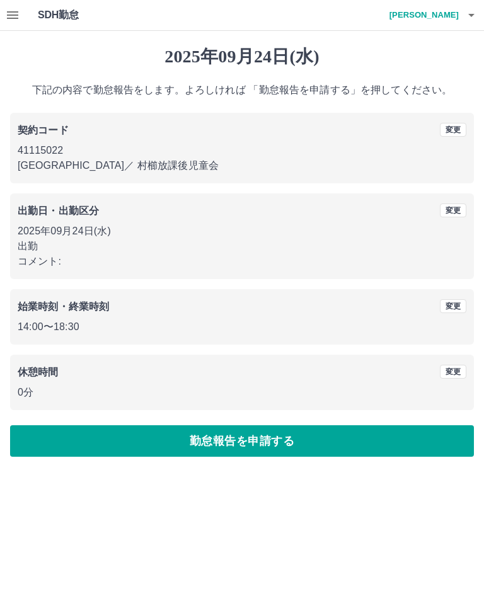 The width and height of the screenshot is (484, 601). What do you see at coordinates (38, 372) in the screenshot?
I see `b: 休憩時間` at bounding box center [38, 372].